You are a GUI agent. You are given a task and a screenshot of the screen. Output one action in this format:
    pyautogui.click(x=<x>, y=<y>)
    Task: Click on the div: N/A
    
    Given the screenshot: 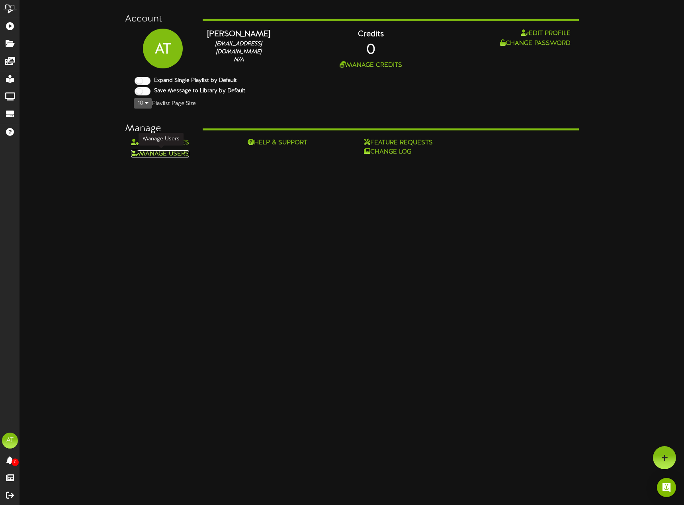 What is the action you would take?
    pyautogui.click(x=238, y=60)
    